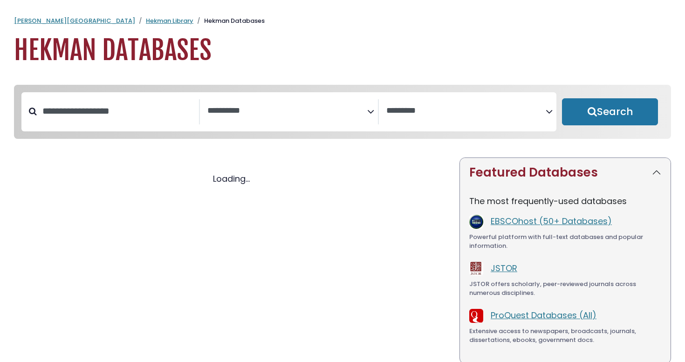  What do you see at coordinates (551, 221) in the screenshot?
I see `a: EBSCOhost (50+ Databases)` at bounding box center [551, 221].